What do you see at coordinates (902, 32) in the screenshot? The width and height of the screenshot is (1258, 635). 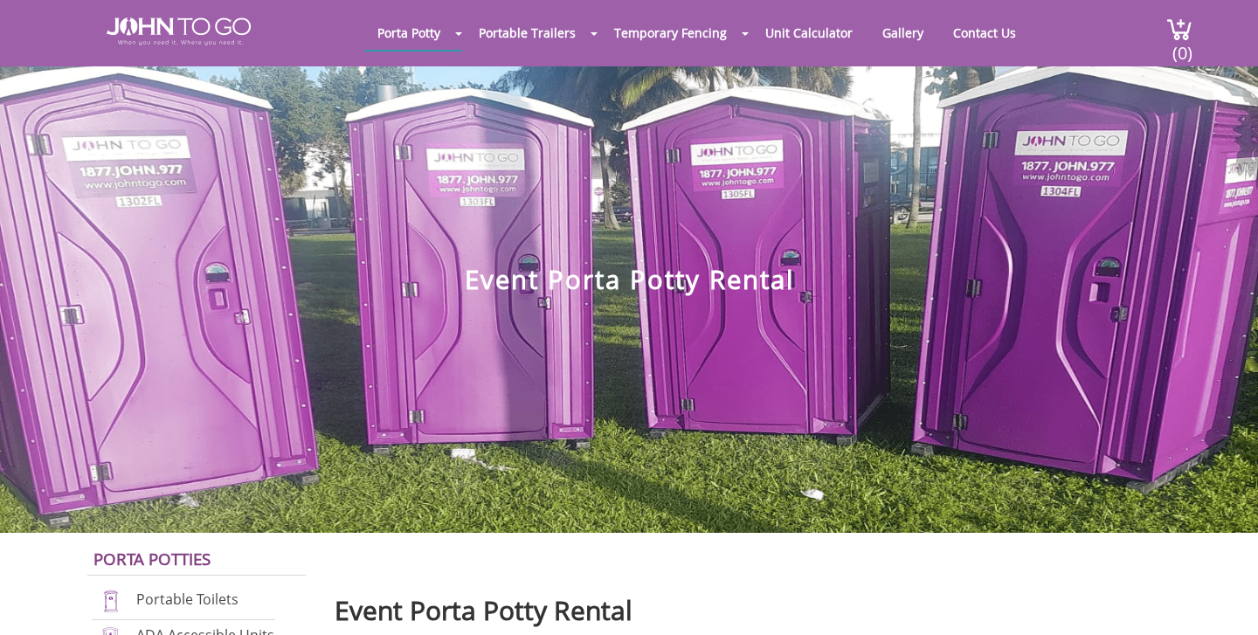 I see `a: Gallery` at bounding box center [902, 32].